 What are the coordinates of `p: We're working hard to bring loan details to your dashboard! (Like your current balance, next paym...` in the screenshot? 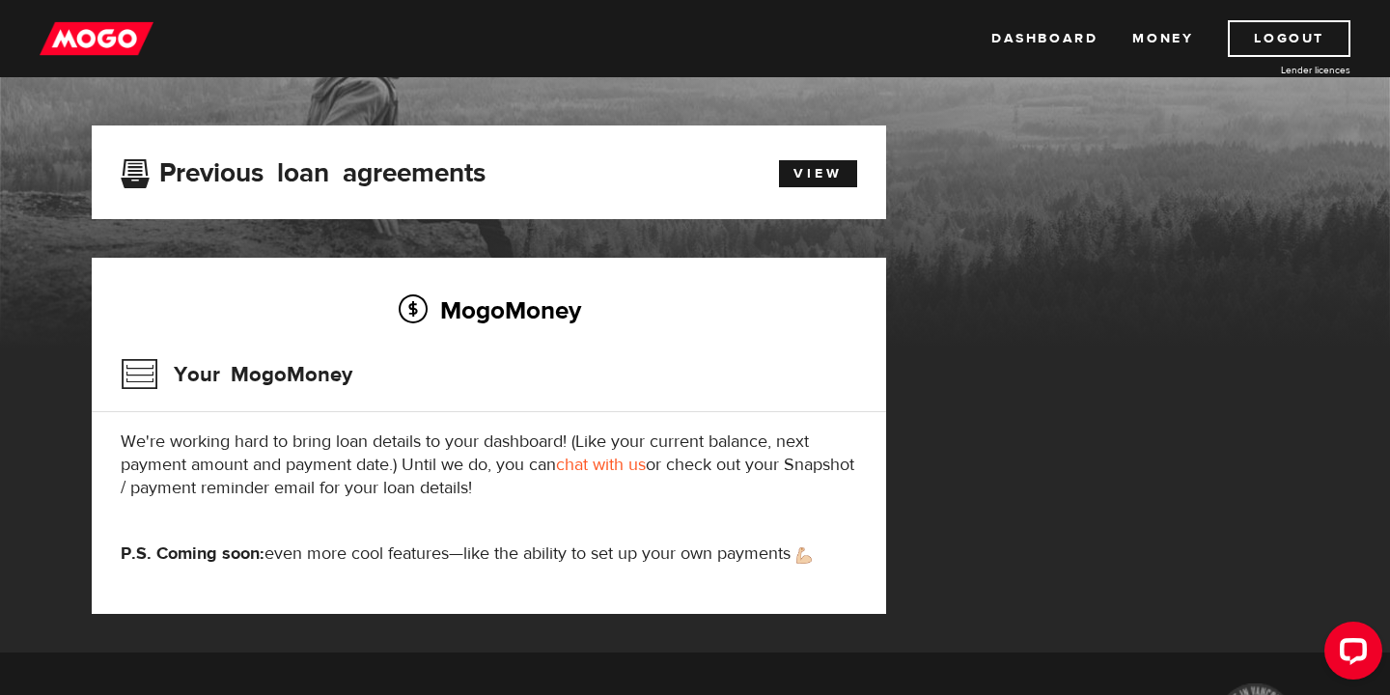 It's located at (488, 465).